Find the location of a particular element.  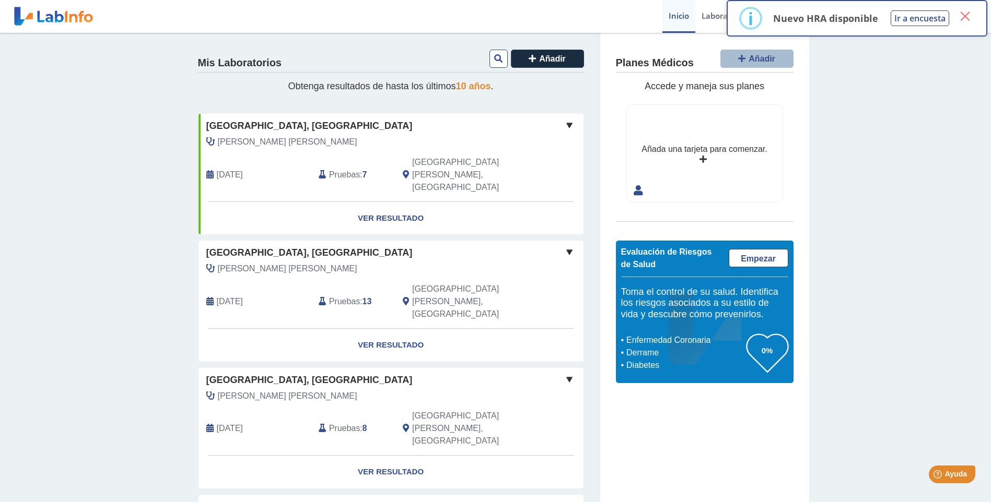

span: Obtenga resultados de hasta los últimos . is located at coordinates (390, 86).